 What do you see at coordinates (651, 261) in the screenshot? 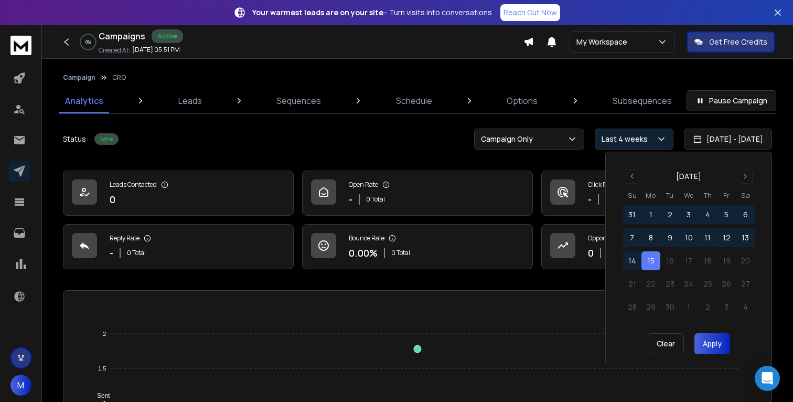
I see `button: 15` at bounding box center [651, 261].